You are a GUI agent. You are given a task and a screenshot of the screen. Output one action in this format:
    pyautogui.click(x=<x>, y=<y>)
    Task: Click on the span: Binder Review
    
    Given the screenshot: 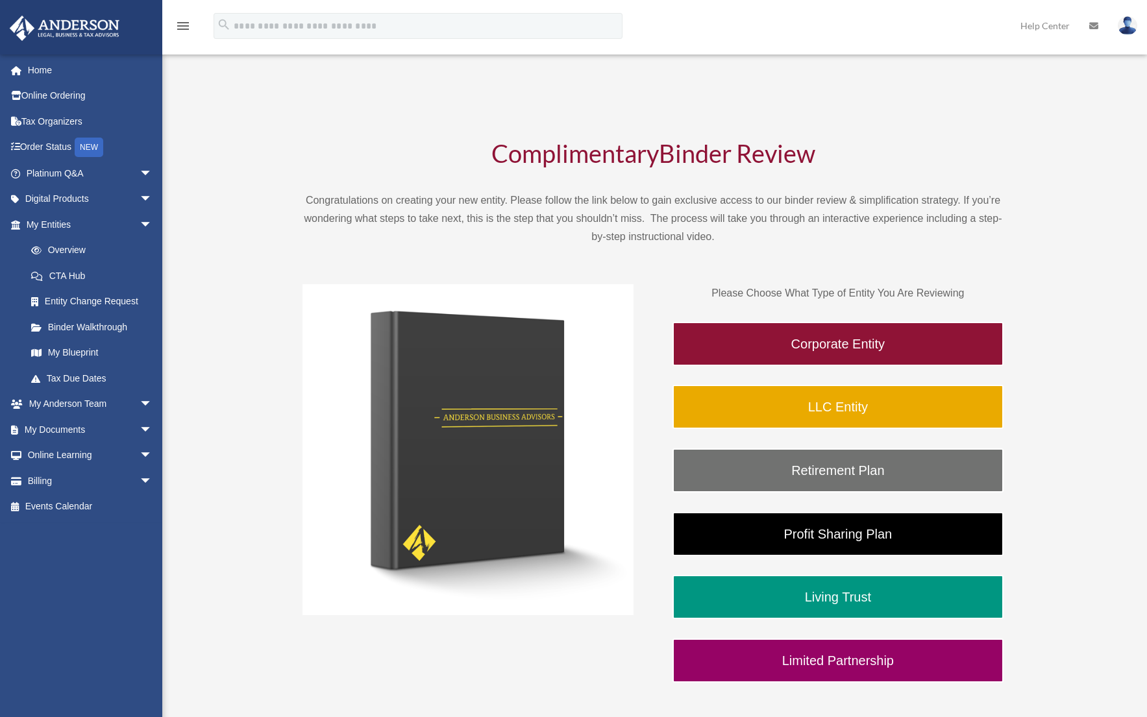 What is the action you would take?
    pyautogui.click(x=737, y=153)
    